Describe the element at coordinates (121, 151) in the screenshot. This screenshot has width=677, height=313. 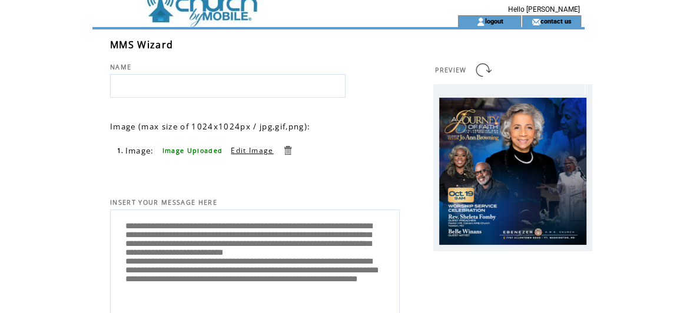
I see `span: 1.` at that location.